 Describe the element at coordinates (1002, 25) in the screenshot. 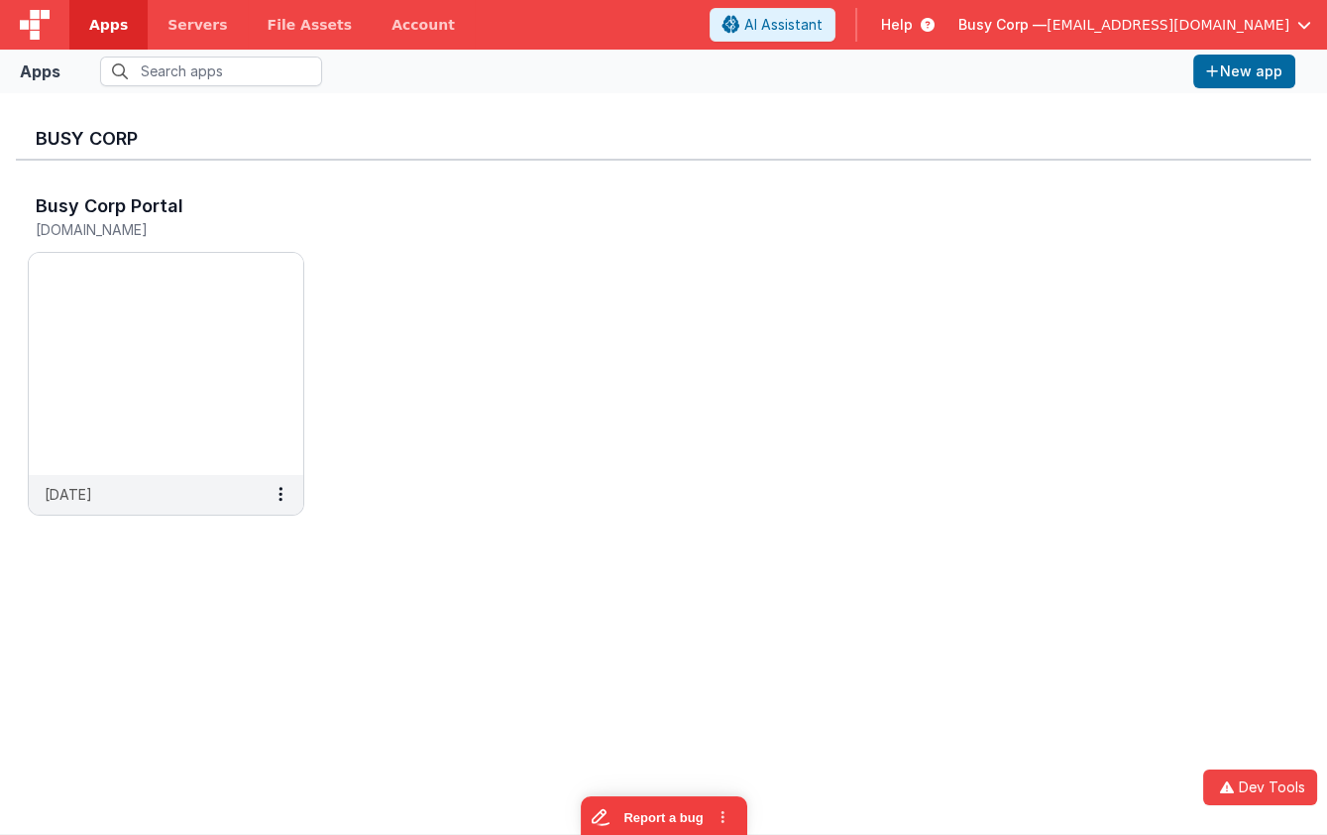

I see `span: Busy Corp —` at that location.